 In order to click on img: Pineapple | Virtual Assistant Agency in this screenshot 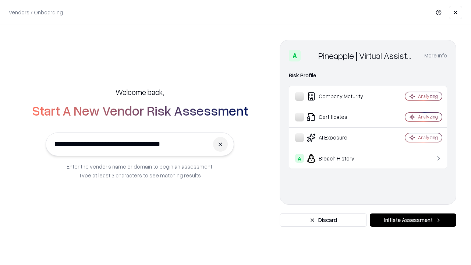, I will do `click(309, 56)`.